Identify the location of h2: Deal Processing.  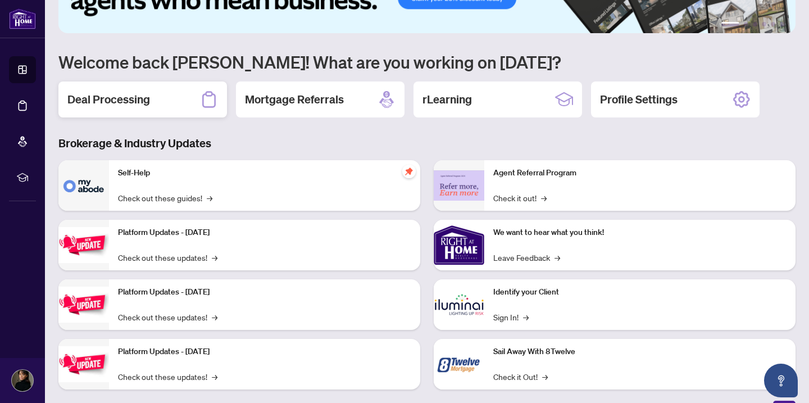
(108, 99).